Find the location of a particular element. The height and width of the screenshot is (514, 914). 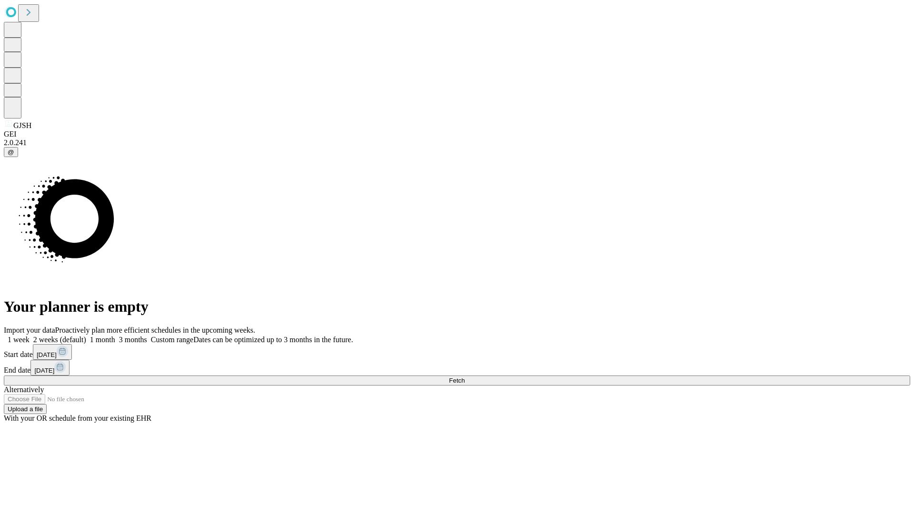

div: 2.0.241 is located at coordinates (457, 143).